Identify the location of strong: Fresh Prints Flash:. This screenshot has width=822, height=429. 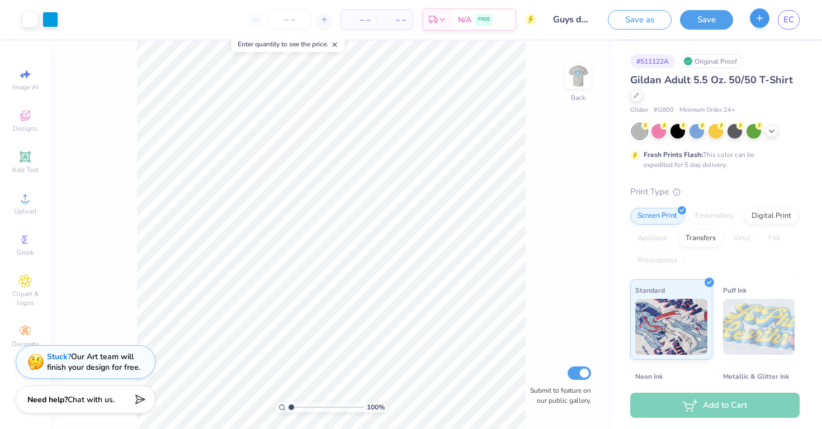
(673, 155).